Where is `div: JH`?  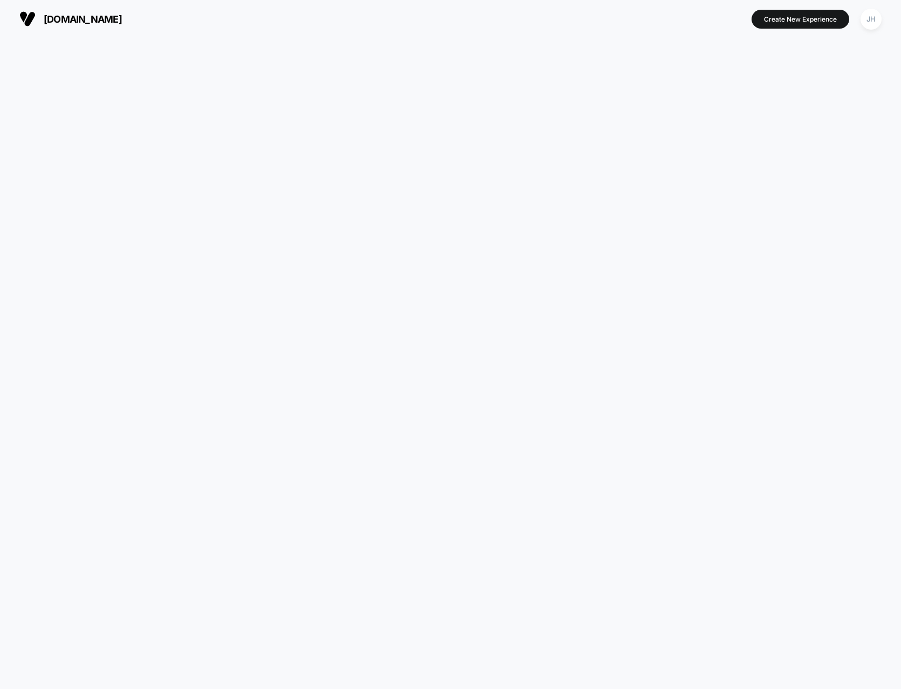
div: JH is located at coordinates (871, 19).